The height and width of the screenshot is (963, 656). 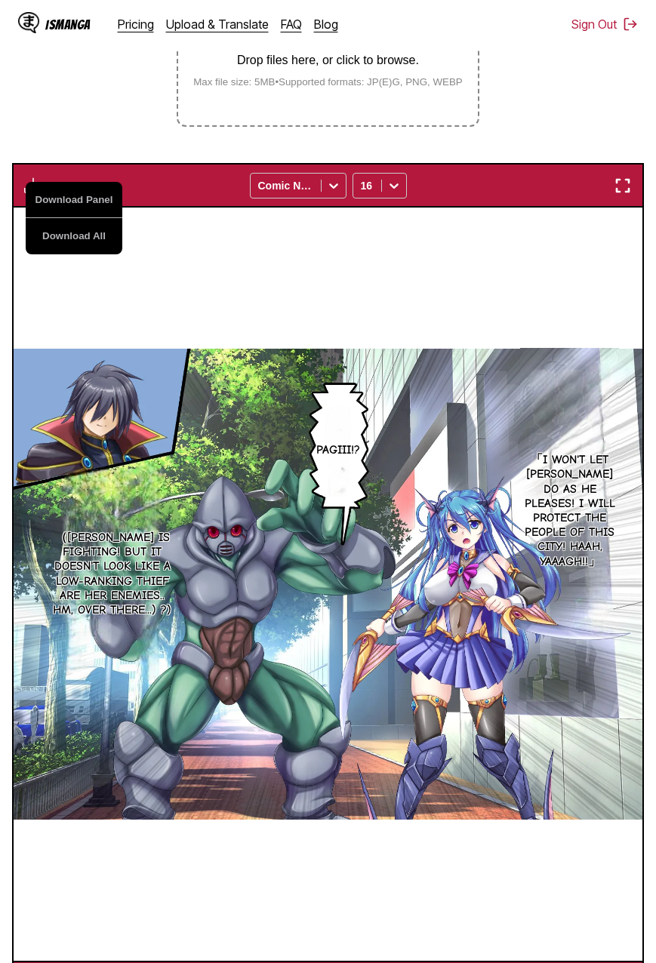 I want to click on a: Upload & Translate, so click(x=217, y=24).